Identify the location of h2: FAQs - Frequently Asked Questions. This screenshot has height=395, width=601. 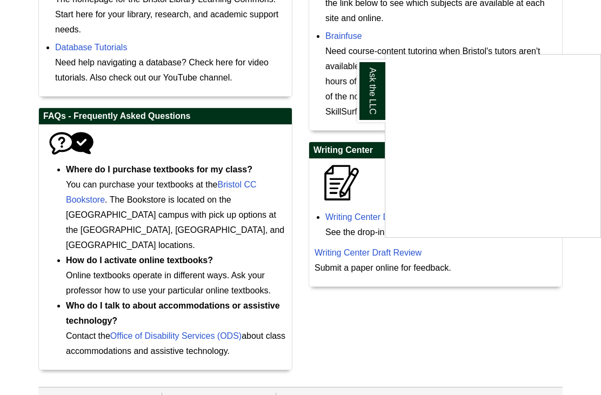
(165, 116).